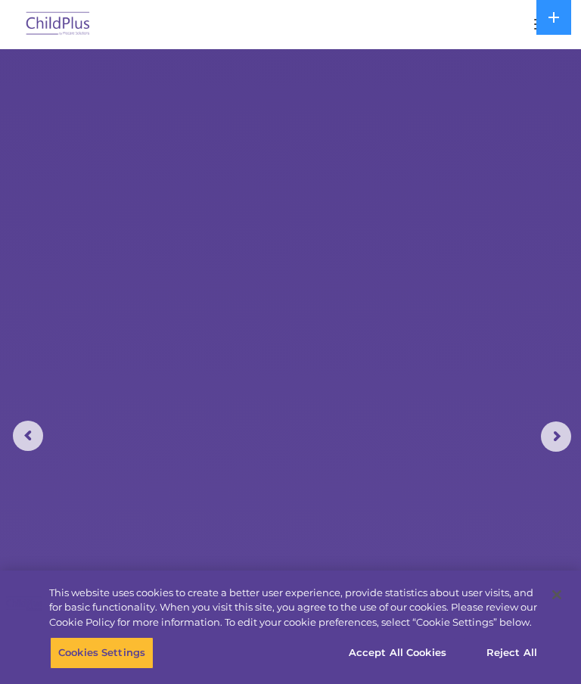  I want to click on button: Reject All, so click(511, 653).